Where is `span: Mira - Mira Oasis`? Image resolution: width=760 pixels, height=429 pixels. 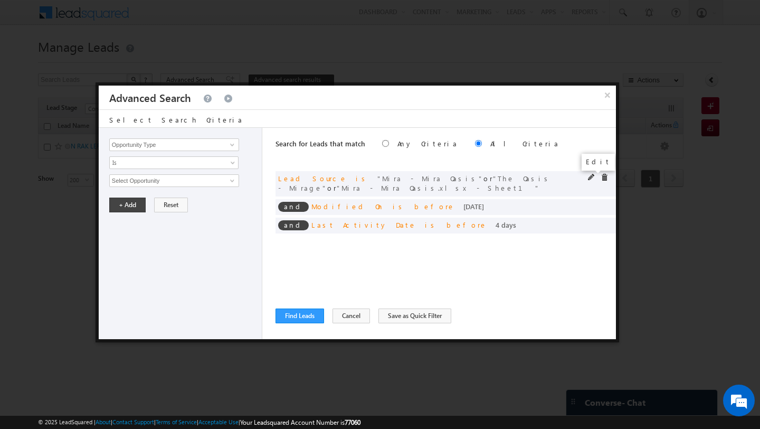
span: Mira - Mira Oasis is located at coordinates (430, 178).